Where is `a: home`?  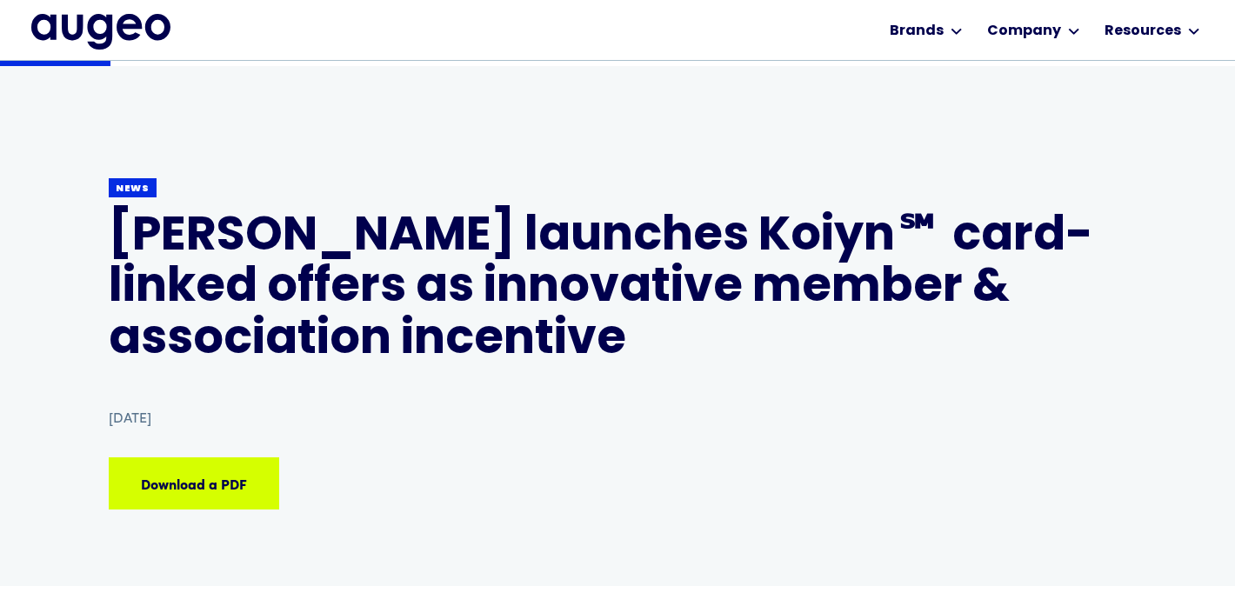
a: home is located at coordinates (101, 31).